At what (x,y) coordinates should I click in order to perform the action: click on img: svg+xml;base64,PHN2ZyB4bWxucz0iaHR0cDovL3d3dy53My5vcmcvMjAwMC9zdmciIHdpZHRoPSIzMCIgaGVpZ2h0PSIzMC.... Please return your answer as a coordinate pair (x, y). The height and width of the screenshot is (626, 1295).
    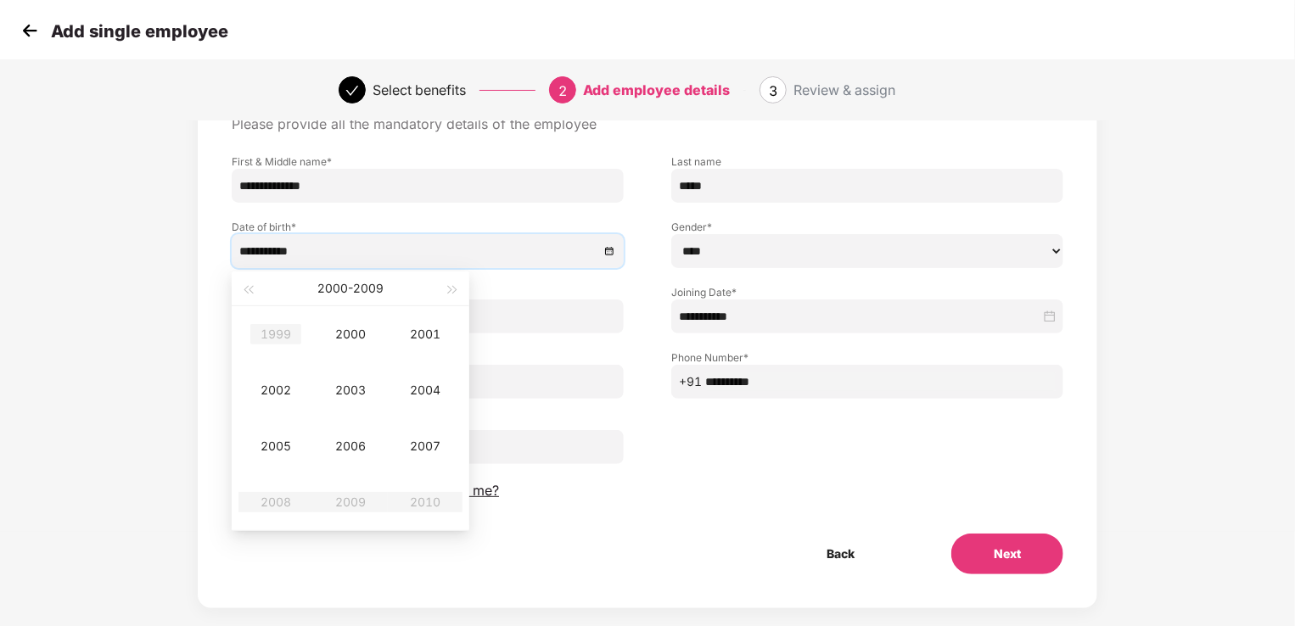
    Looking at the image, I should click on (30, 31).